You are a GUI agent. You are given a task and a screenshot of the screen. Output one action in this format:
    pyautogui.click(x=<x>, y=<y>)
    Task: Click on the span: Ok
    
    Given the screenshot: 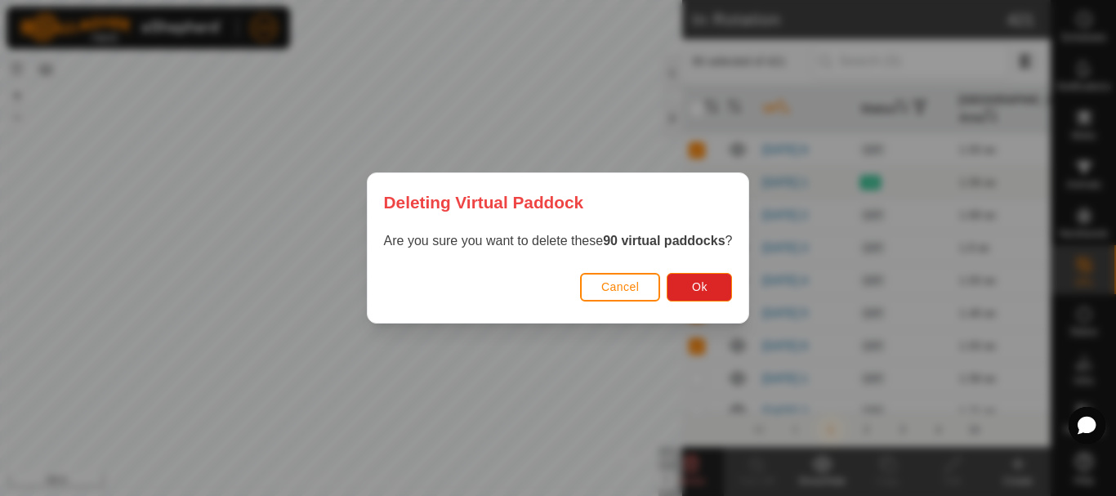 What is the action you would take?
    pyautogui.click(x=700, y=287)
    